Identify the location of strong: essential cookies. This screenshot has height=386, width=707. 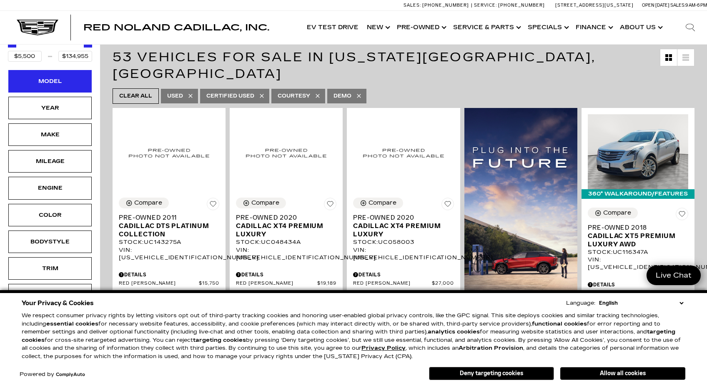
(72, 324).